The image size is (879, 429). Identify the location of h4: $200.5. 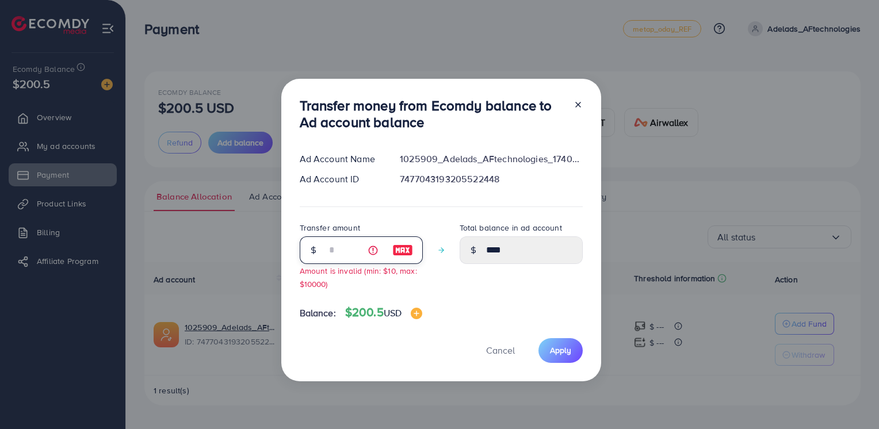
(384, 312).